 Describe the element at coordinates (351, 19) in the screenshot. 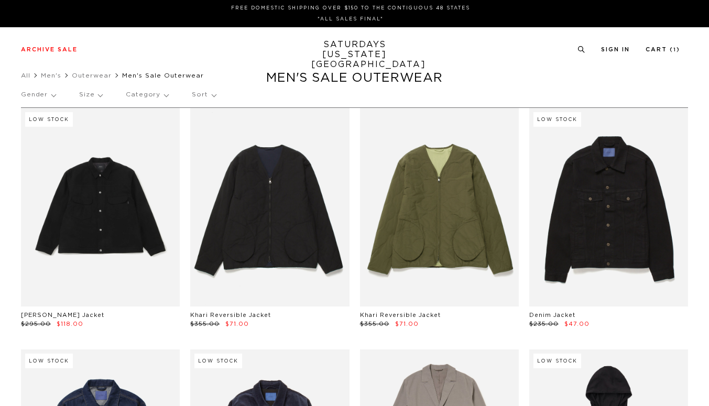

I see `p: *ALL SALES FINAL*` at that location.